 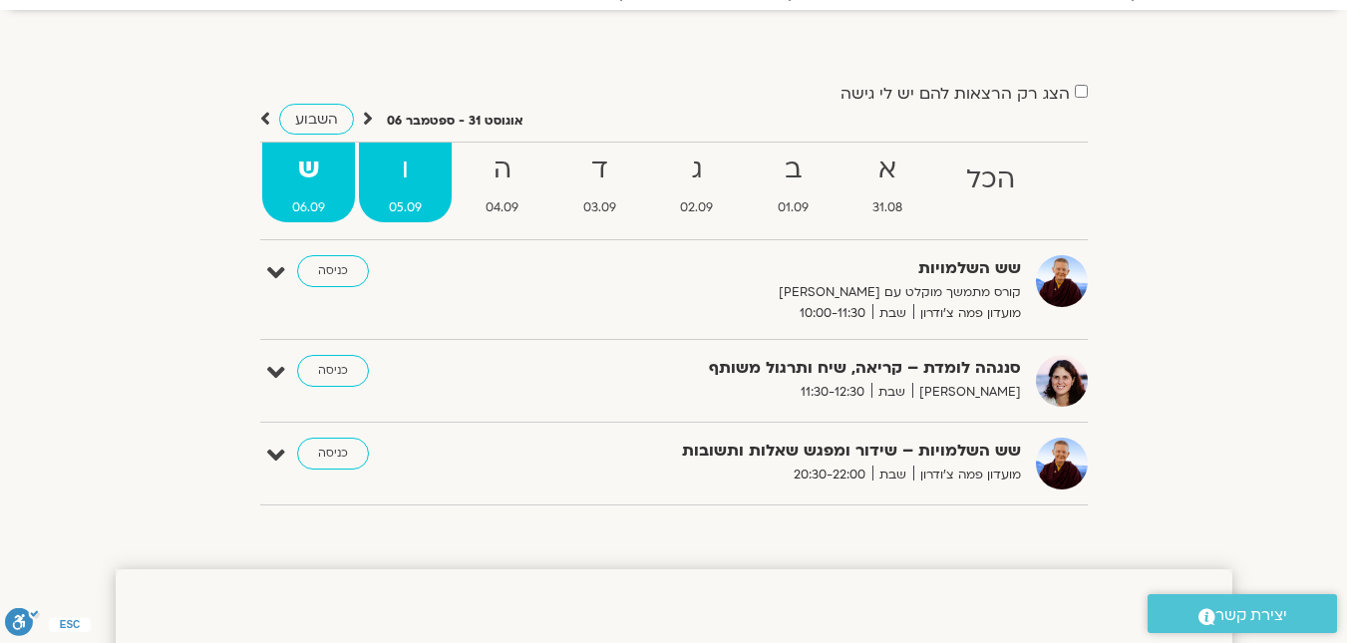 I want to click on strong: שש השלמויות – שידור ומפגש שאלות ותשובות, so click(x=776, y=451).